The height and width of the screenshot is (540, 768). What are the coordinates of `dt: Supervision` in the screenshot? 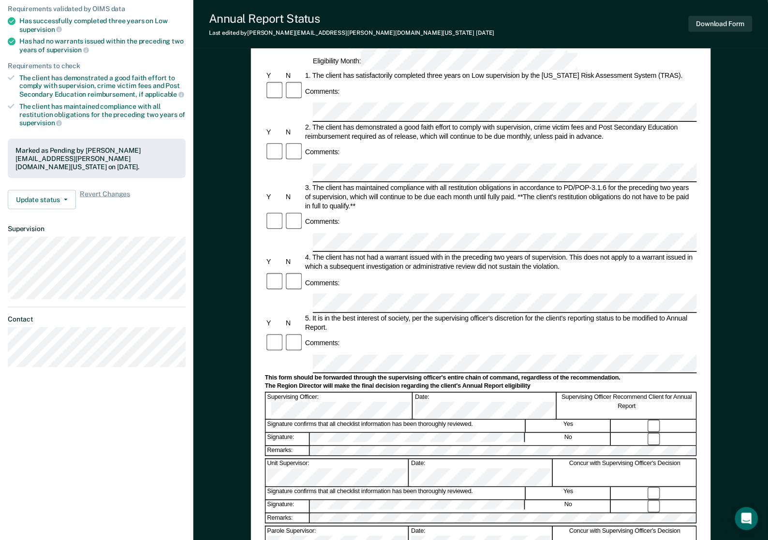 It's located at (97, 229).